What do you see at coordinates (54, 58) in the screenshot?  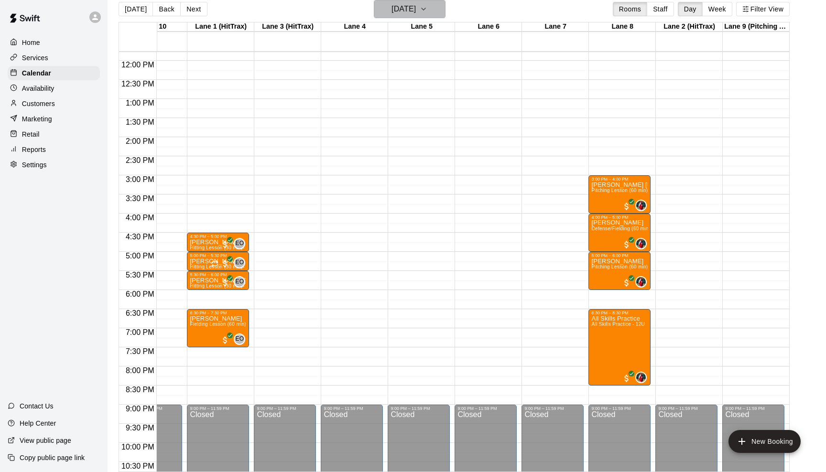 I see `a: Services` at bounding box center [54, 58].